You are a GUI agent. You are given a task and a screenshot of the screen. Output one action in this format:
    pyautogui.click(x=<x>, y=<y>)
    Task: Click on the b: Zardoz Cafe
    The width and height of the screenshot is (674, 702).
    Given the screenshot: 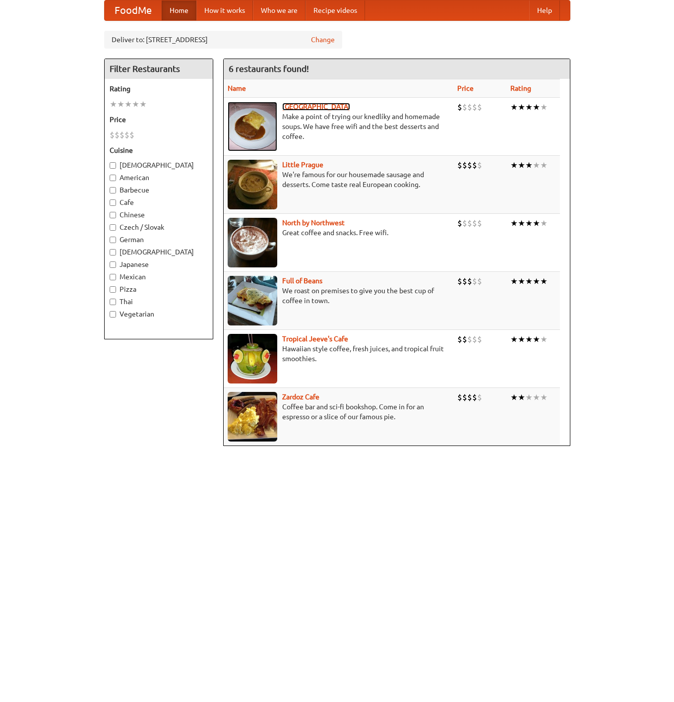 What is the action you would take?
    pyautogui.click(x=301, y=397)
    